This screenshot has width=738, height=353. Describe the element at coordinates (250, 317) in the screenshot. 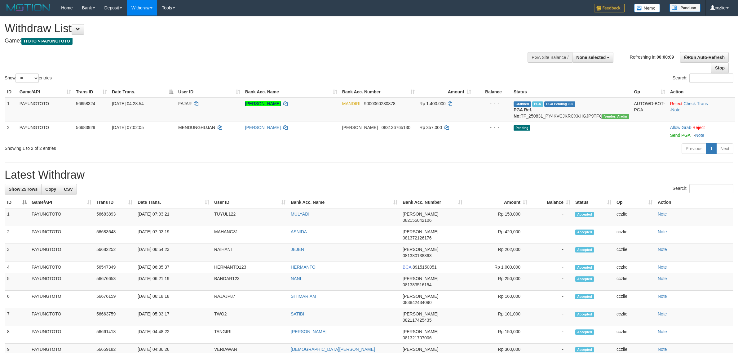

I see `td: TWO2` at that location.